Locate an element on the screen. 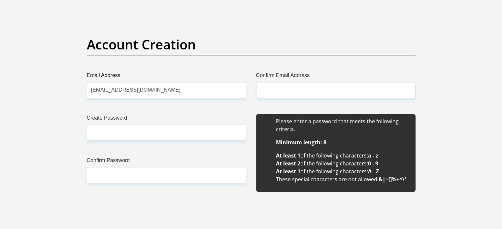  b: 0 - 9 is located at coordinates (373, 164).